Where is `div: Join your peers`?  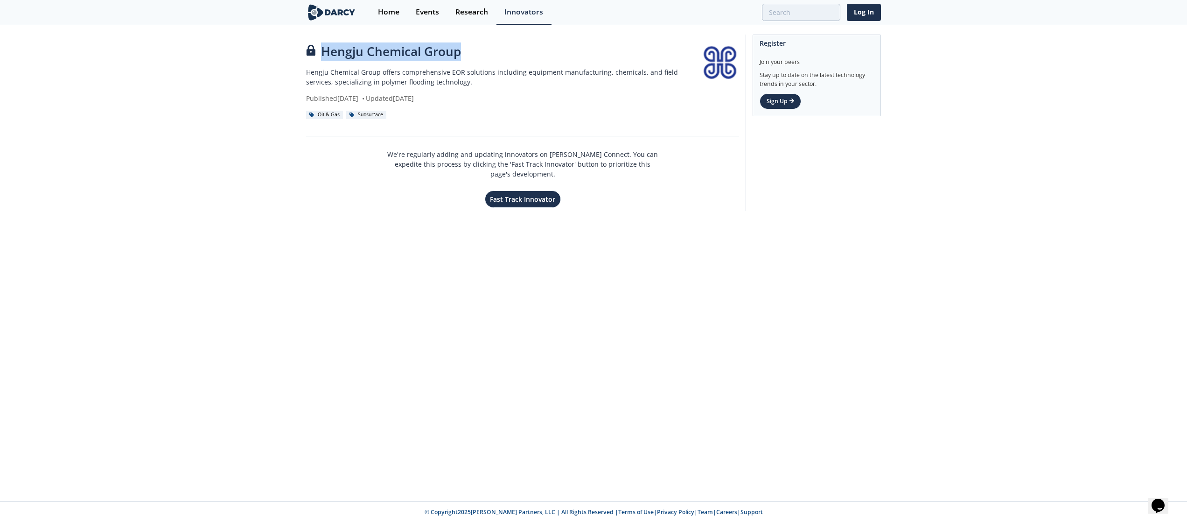
div: Join your peers is located at coordinates (816, 59).